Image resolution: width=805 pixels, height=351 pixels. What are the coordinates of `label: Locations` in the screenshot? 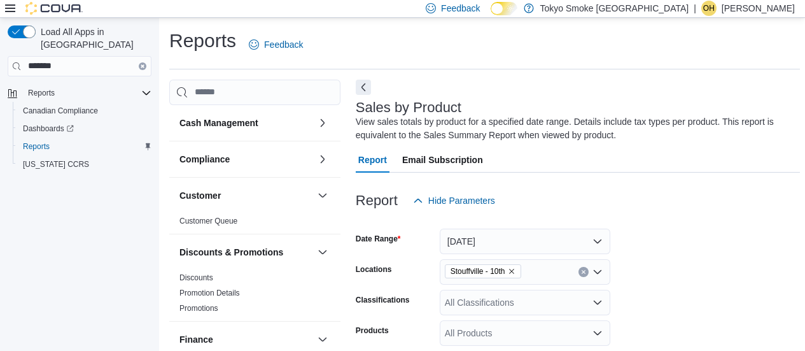 It's located at (374, 269).